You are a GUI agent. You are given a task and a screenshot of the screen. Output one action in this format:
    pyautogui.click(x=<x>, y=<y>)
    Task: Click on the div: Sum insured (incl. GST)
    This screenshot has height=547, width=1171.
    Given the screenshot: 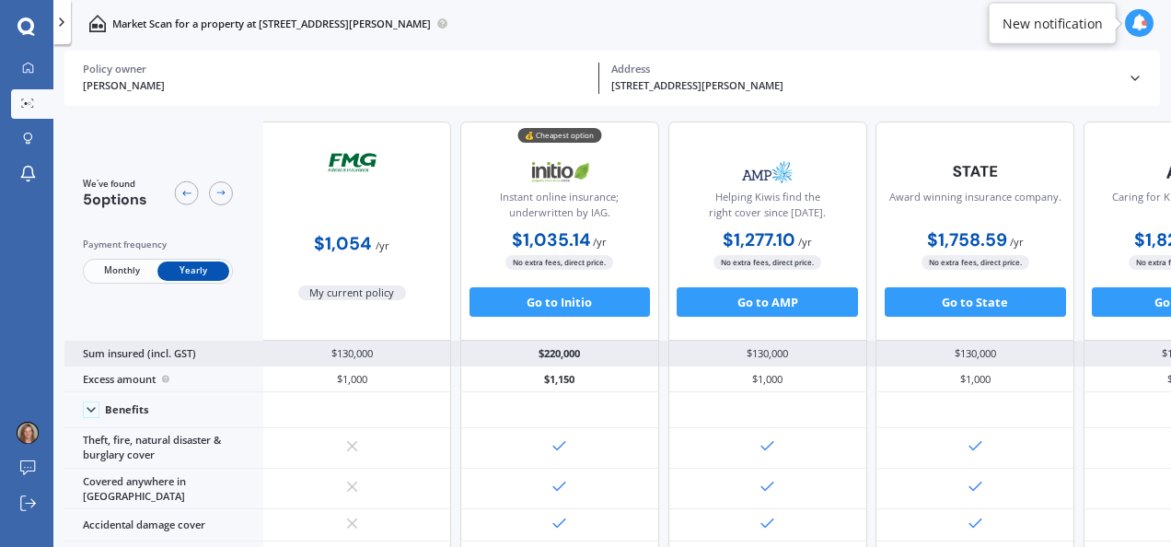 What is the action you would take?
    pyautogui.click(x=164, y=354)
    